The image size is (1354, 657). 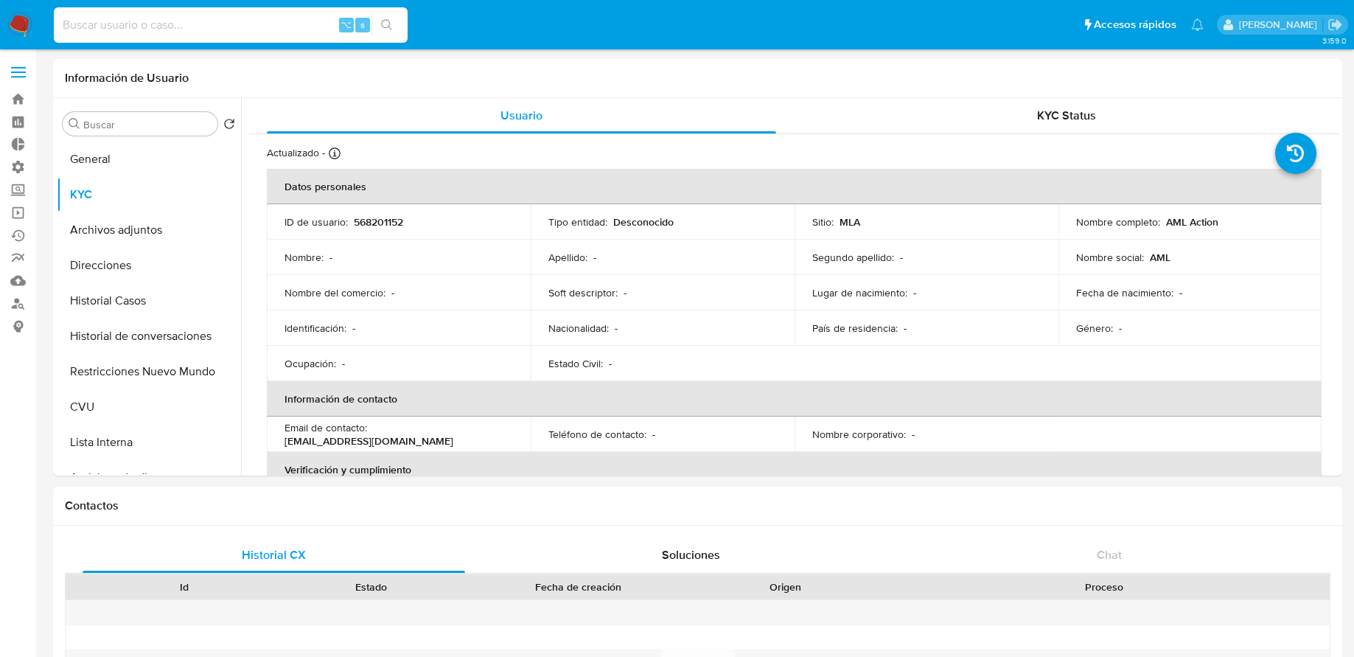 What do you see at coordinates (576, 363) in the screenshot?
I see `p: Estado Civil :` at bounding box center [576, 363].